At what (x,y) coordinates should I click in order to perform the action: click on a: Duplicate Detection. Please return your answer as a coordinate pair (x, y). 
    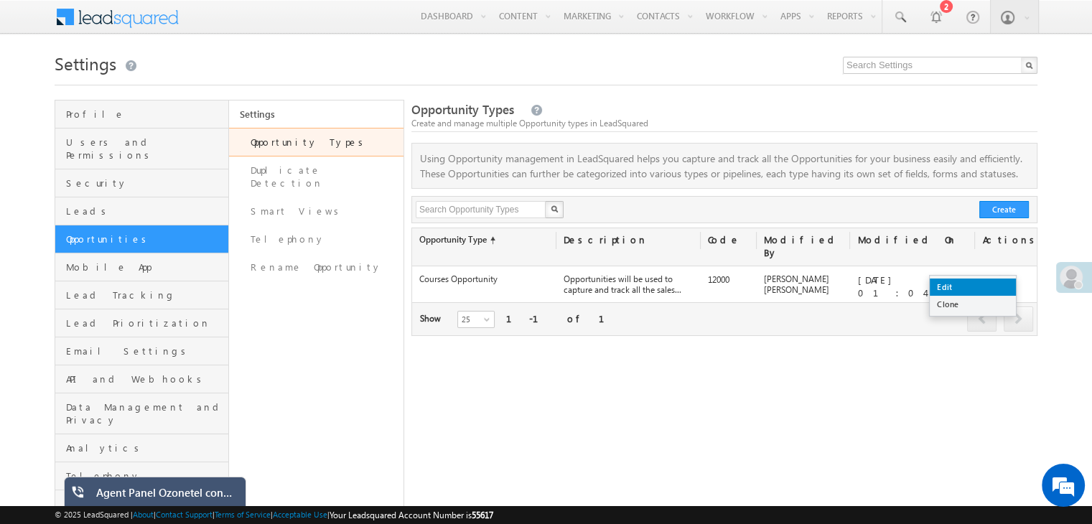
    Looking at the image, I should click on (316, 177).